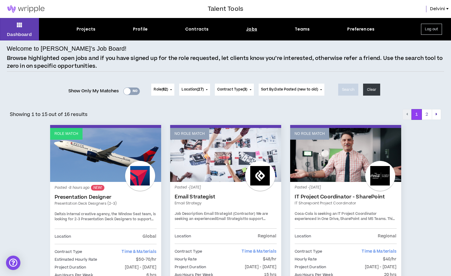 Image resolution: width=451 pixels, height=276 pixels. I want to click on p: Role Match, so click(66, 134).